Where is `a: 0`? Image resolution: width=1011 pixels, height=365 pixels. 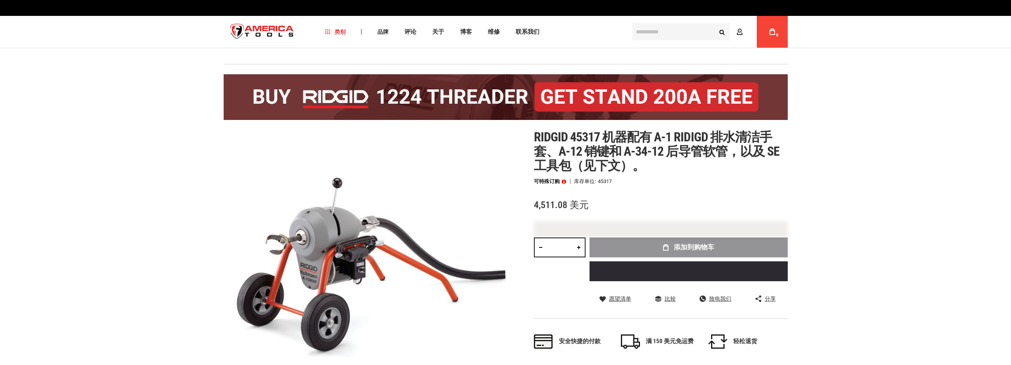 a: 0 is located at coordinates (772, 32).